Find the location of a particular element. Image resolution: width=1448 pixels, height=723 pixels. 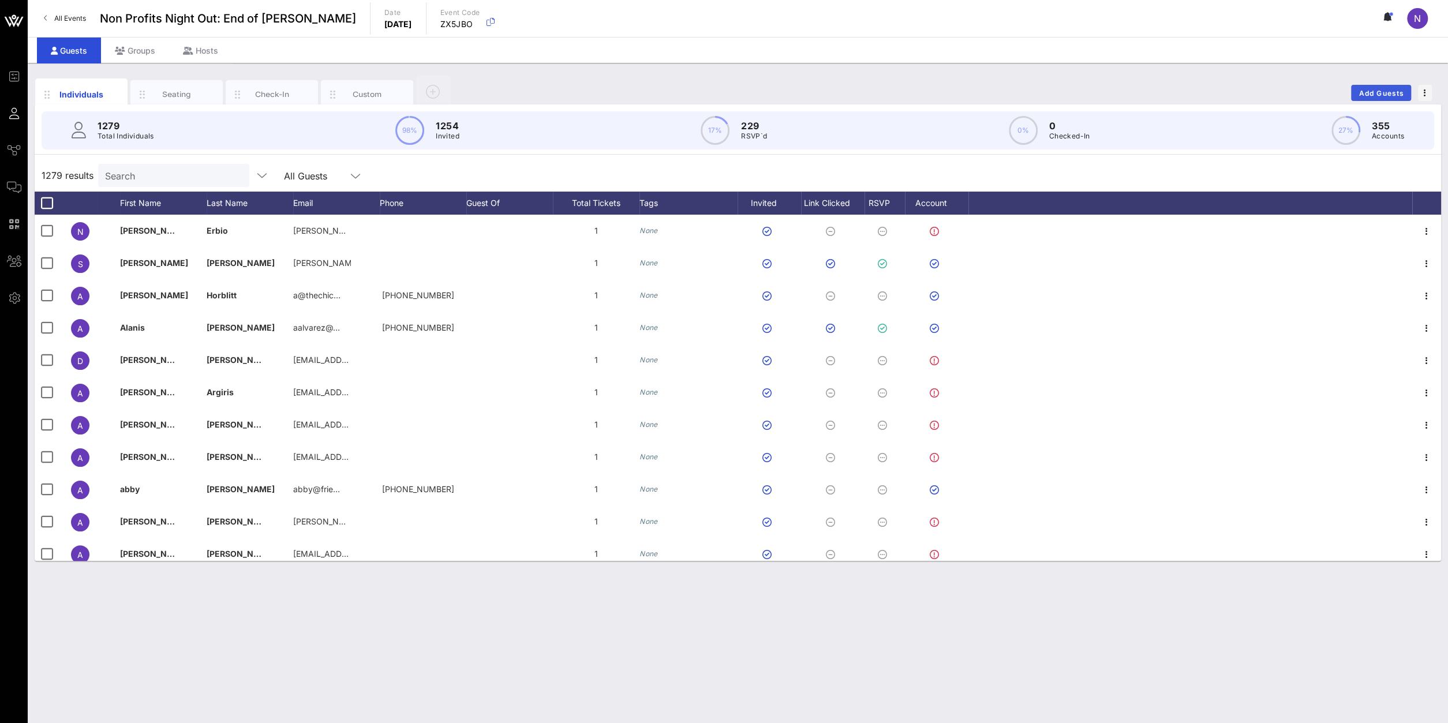

button: Add Guests is located at coordinates (1381, 93).